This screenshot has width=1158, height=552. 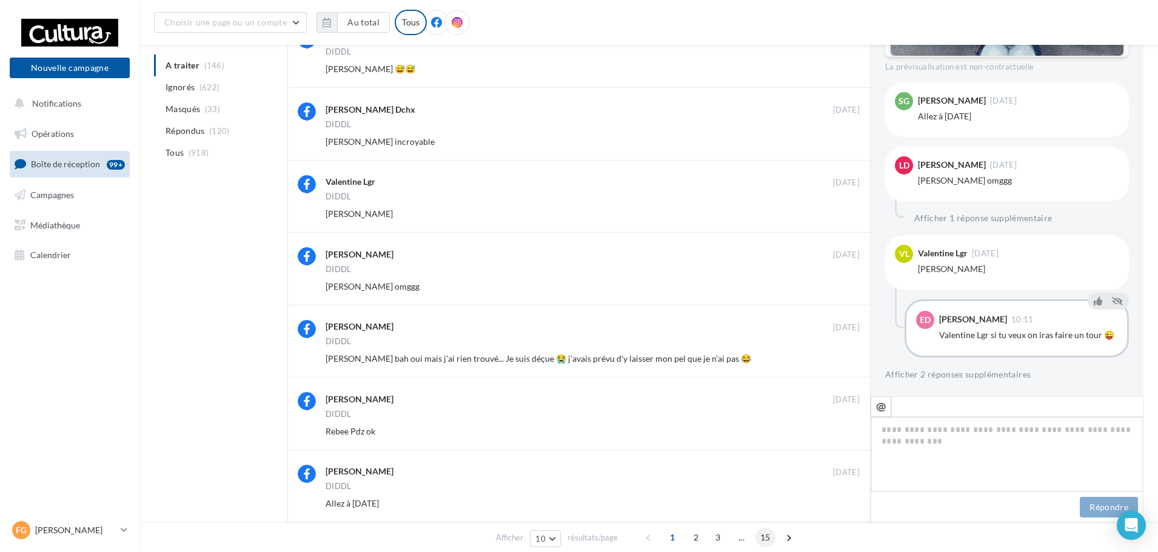 What do you see at coordinates (540, 539) in the screenshot?
I see `span: 10` at bounding box center [540, 539].